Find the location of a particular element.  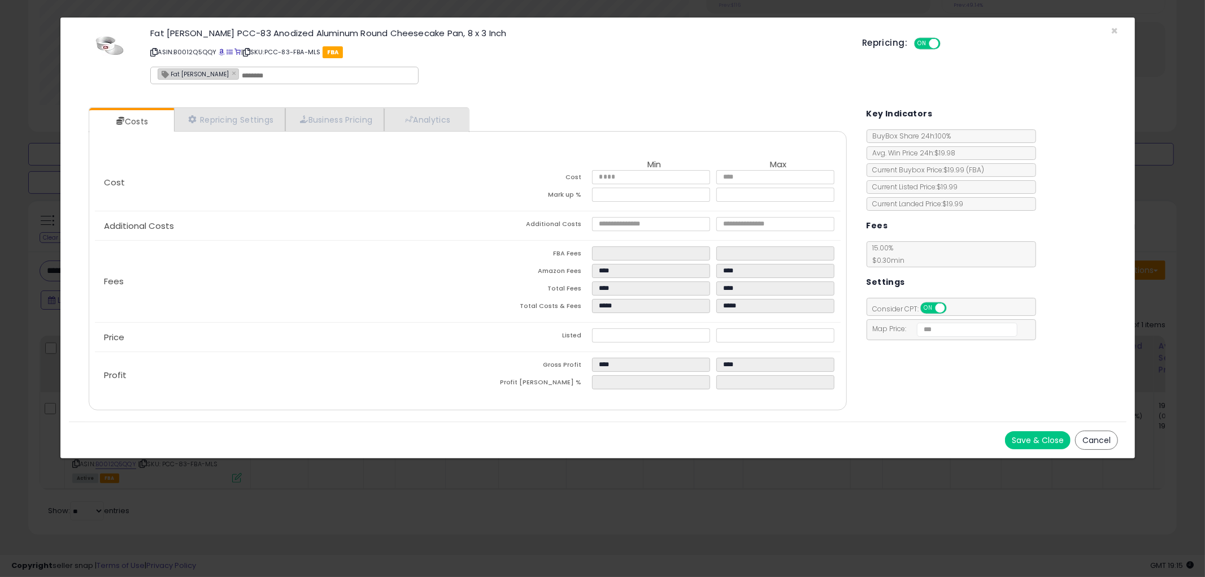

a: BuyBox page is located at coordinates (222, 52).